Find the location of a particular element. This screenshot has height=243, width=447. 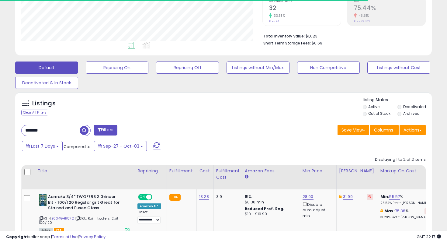

div: Repricing is located at coordinates (151, 171).